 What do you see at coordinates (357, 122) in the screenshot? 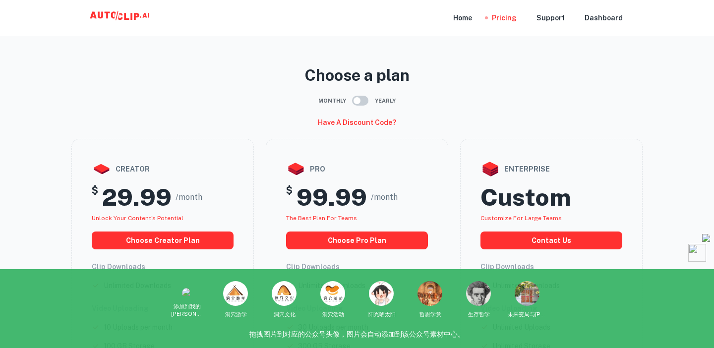
I see `h6: Have a discount code?` at bounding box center [357, 122].